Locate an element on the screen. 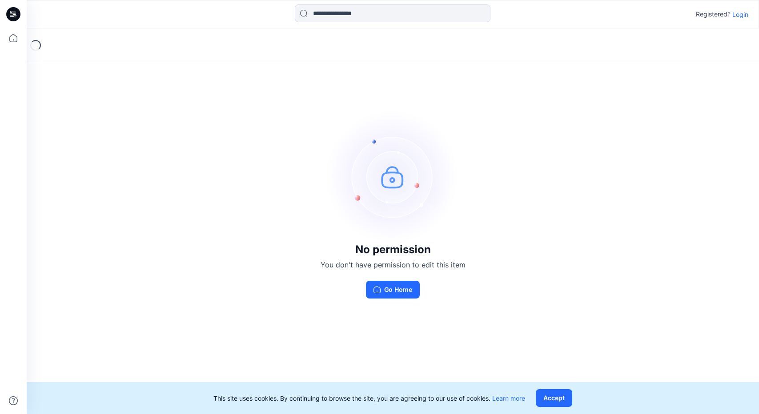 The image size is (759, 414). p: Registered? is located at coordinates (713, 14).